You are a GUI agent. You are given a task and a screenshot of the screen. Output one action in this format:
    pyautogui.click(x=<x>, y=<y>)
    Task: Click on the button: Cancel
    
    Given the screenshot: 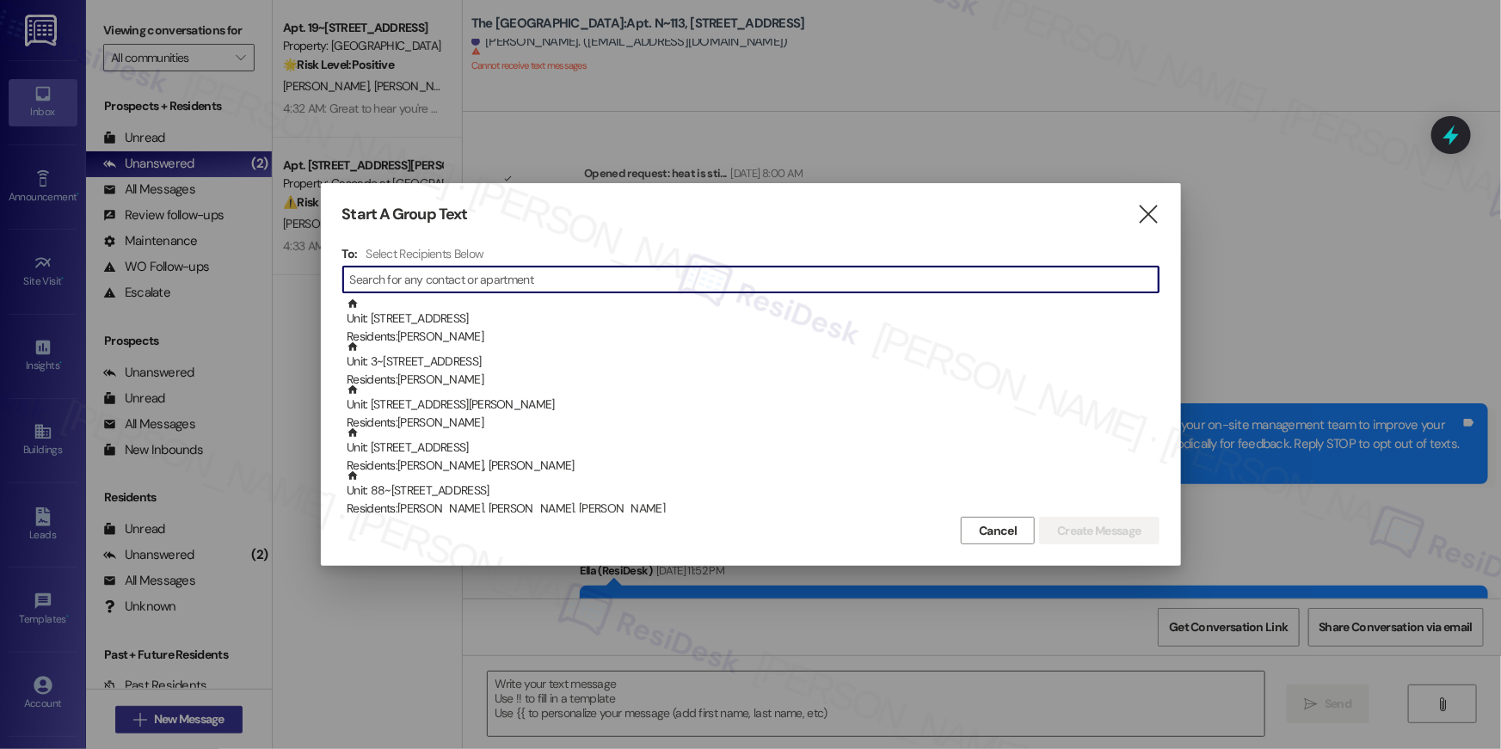 What is the action you would take?
    pyautogui.click(x=998, y=531)
    